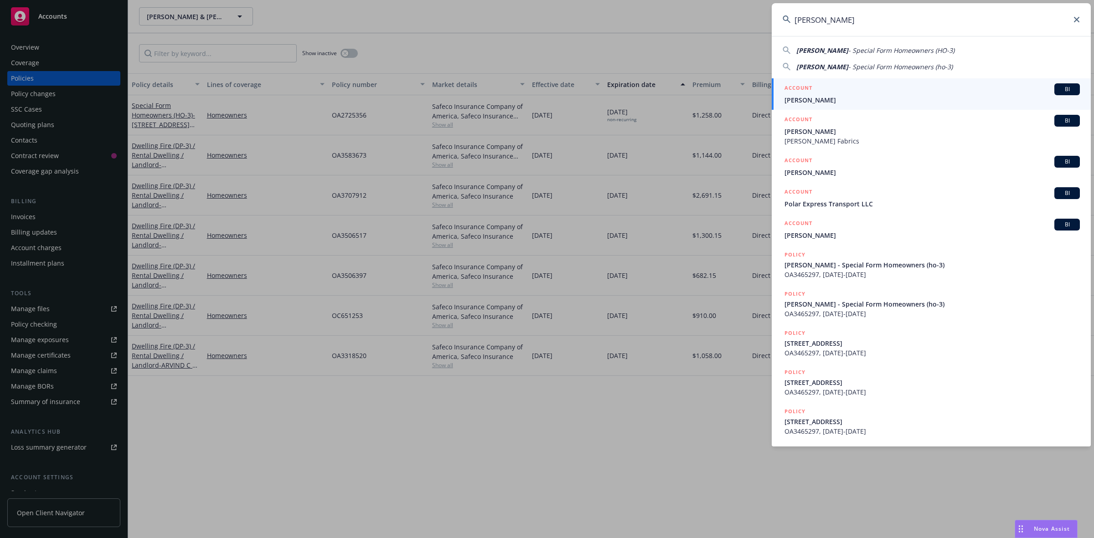  Describe the element at coordinates (1020, 529) in the screenshot. I see `div: Drag to move` at that location.